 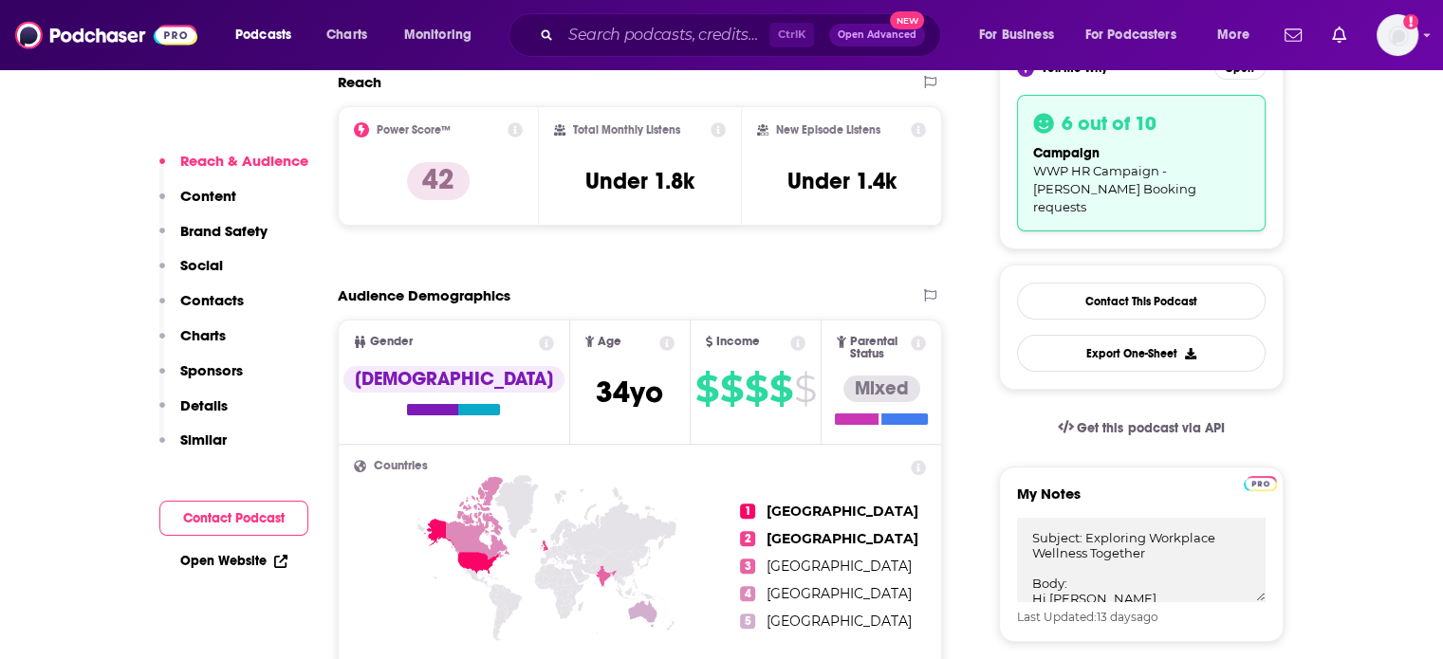 I want to click on button: Sponsors, so click(x=201, y=379).